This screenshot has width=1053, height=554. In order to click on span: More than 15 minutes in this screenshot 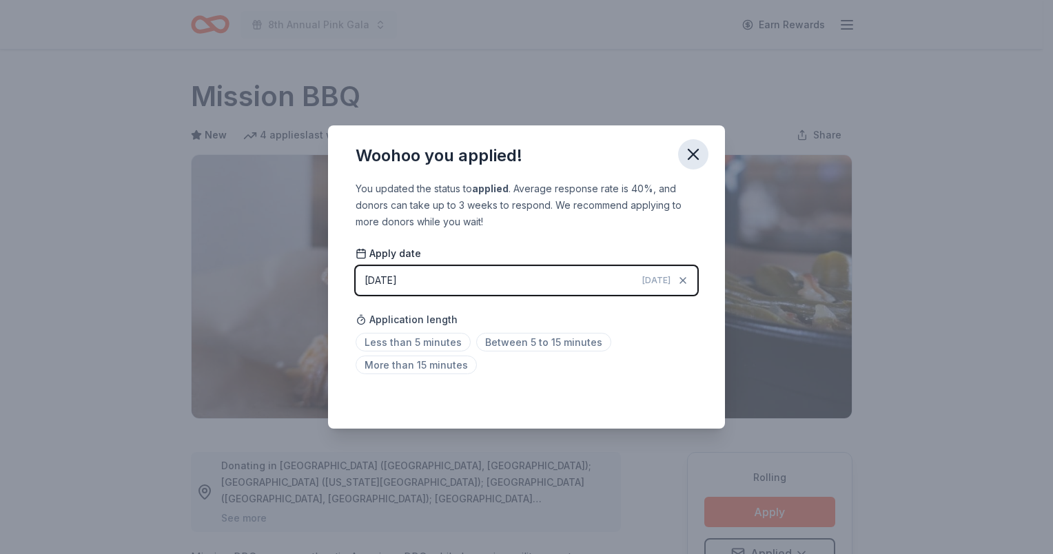, I will do `click(416, 364)`.